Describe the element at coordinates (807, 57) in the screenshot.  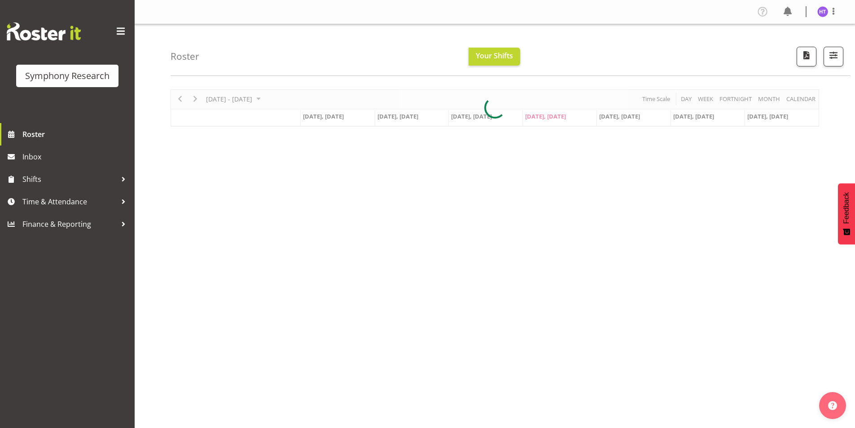
I see `button: Download a PDF of the roster according to the set date range.` at that location.